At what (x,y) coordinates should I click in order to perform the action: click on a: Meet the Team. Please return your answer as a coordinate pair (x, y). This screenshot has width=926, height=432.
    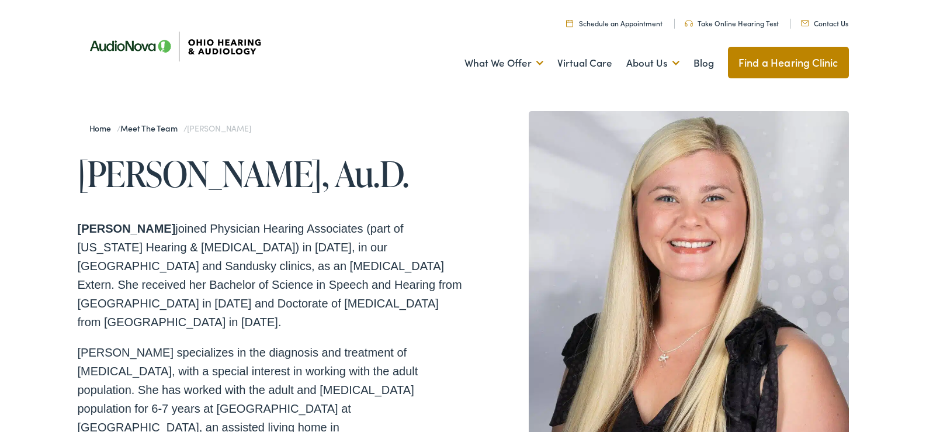
    Looking at the image, I should click on (151, 128).